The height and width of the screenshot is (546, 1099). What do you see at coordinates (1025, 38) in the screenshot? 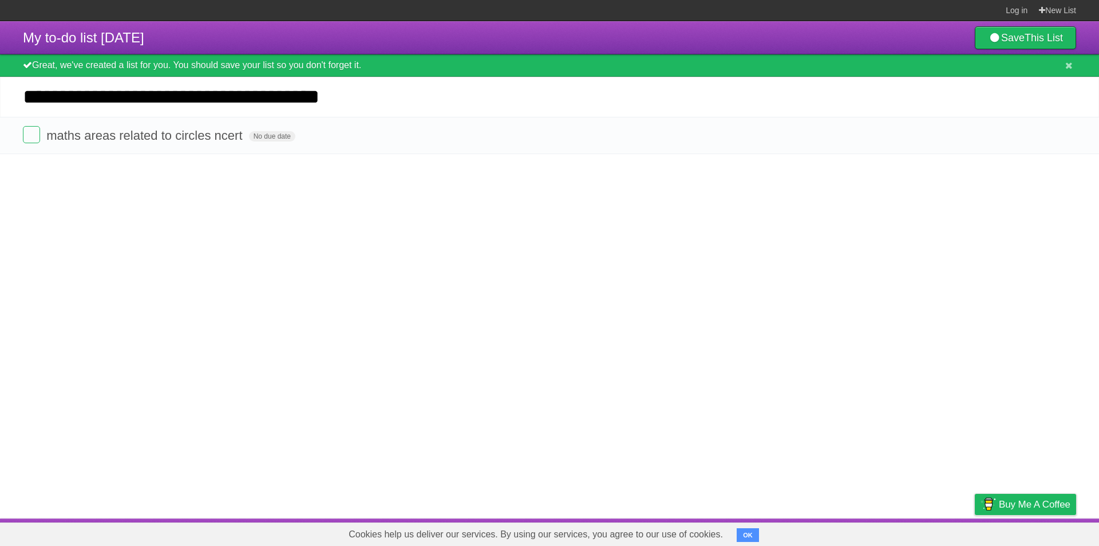
I see `a: SaveThis List` at bounding box center [1025, 38].